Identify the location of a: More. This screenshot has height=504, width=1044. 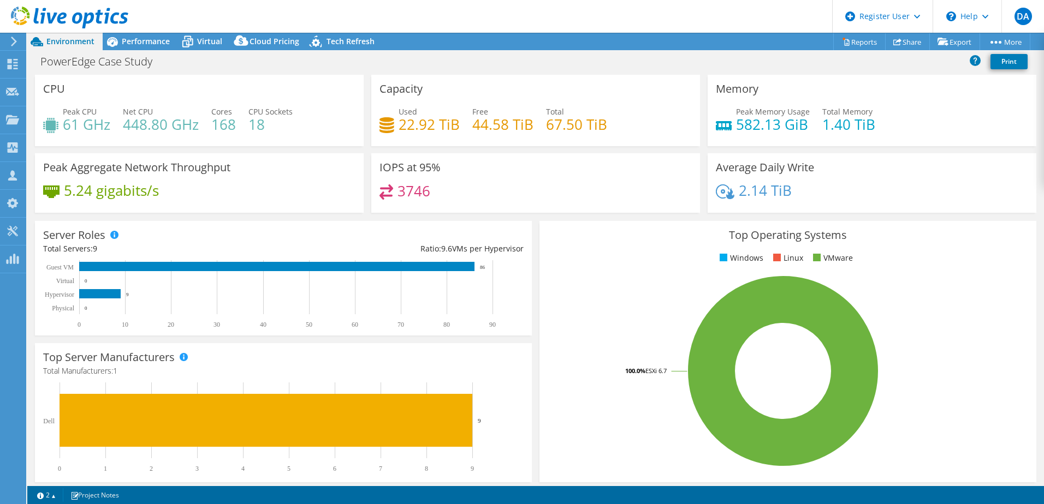
(1004, 41).